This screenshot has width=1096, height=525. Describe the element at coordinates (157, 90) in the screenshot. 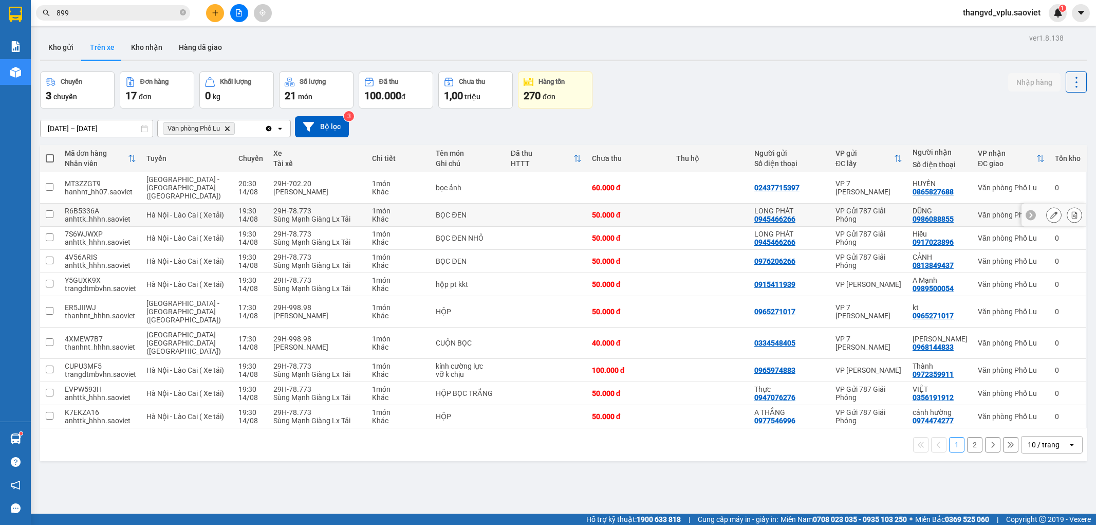

I see `button: Đơn hàng17đơn` at that location.